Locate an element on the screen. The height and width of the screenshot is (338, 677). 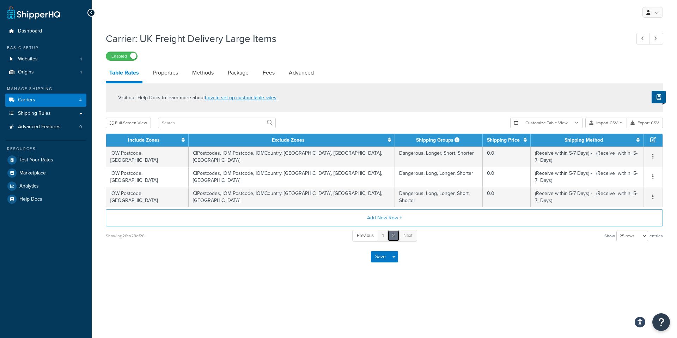
li: Help Docs is located at coordinates (46, 199).